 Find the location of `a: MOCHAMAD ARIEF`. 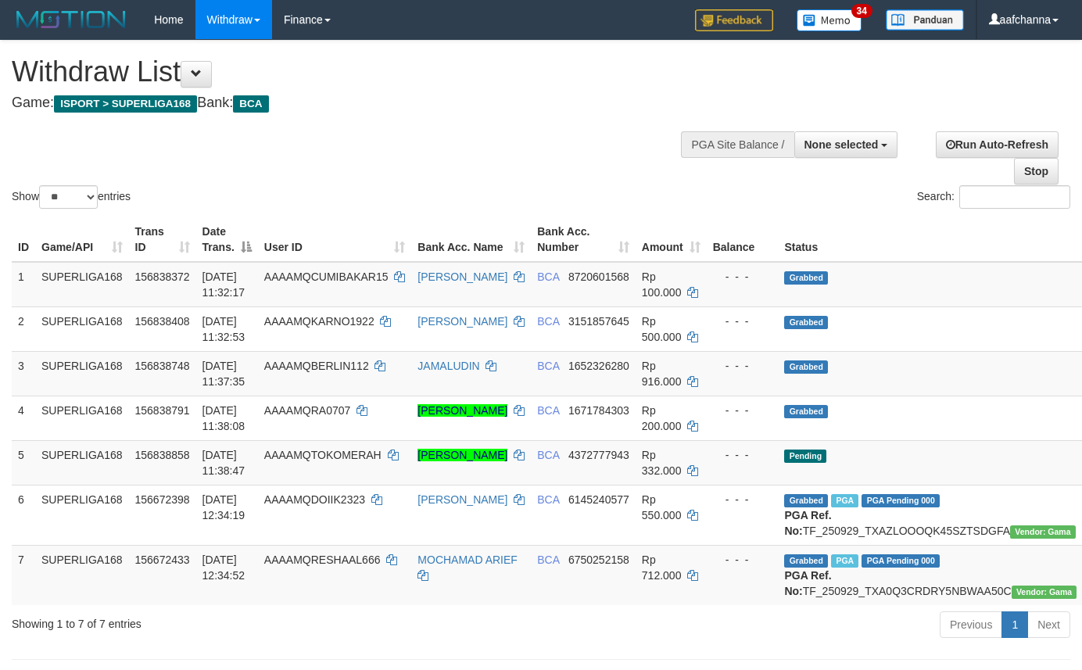

a: MOCHAMAD ARIEF is located at coordinates (467, 560).